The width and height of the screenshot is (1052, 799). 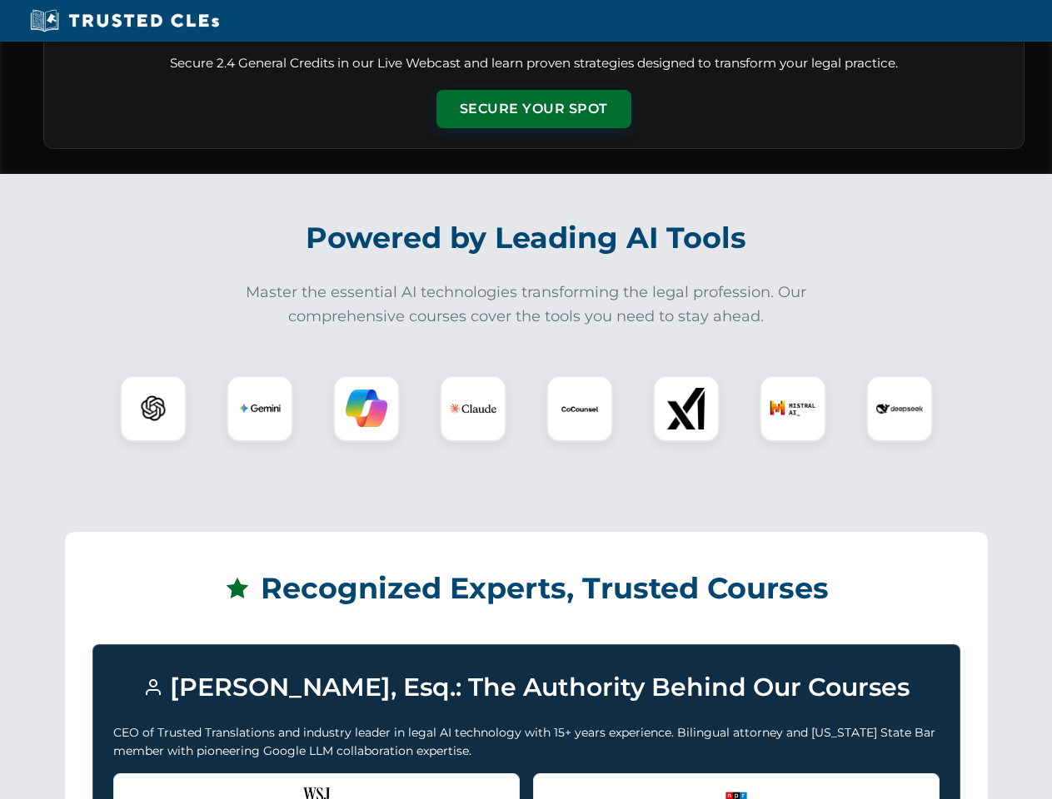 I want to click on h2: Recognized Experts, Trusted Courses, so click(x=526, y=589).